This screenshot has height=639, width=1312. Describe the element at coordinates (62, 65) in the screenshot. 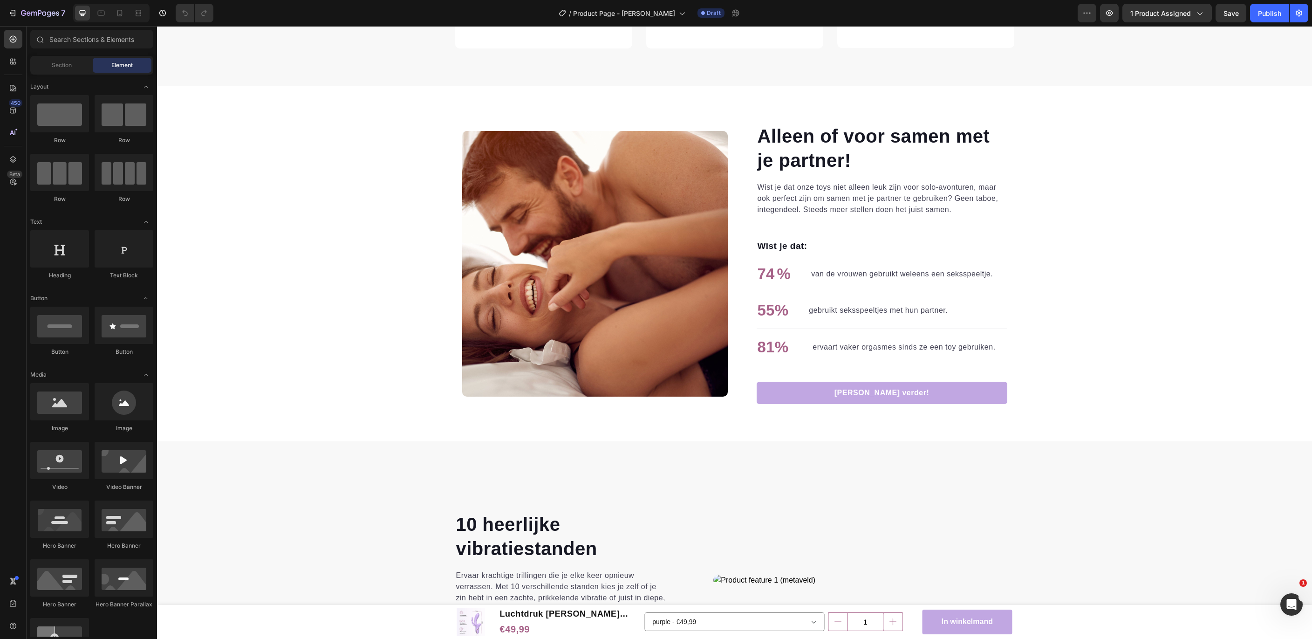

I see `span: Section` at that location.